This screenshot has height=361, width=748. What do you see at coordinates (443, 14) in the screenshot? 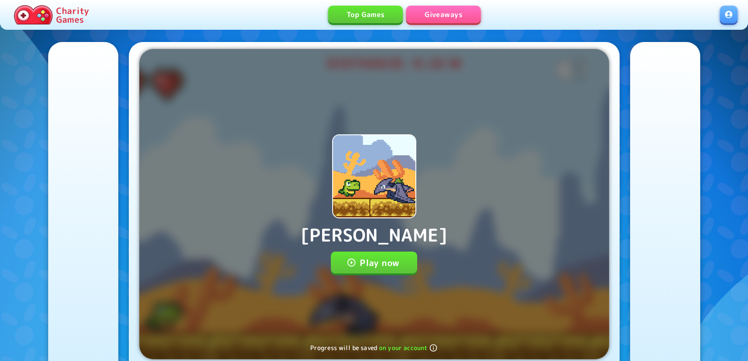
I see `a: Giveaways` at bounding box center [443, 14].